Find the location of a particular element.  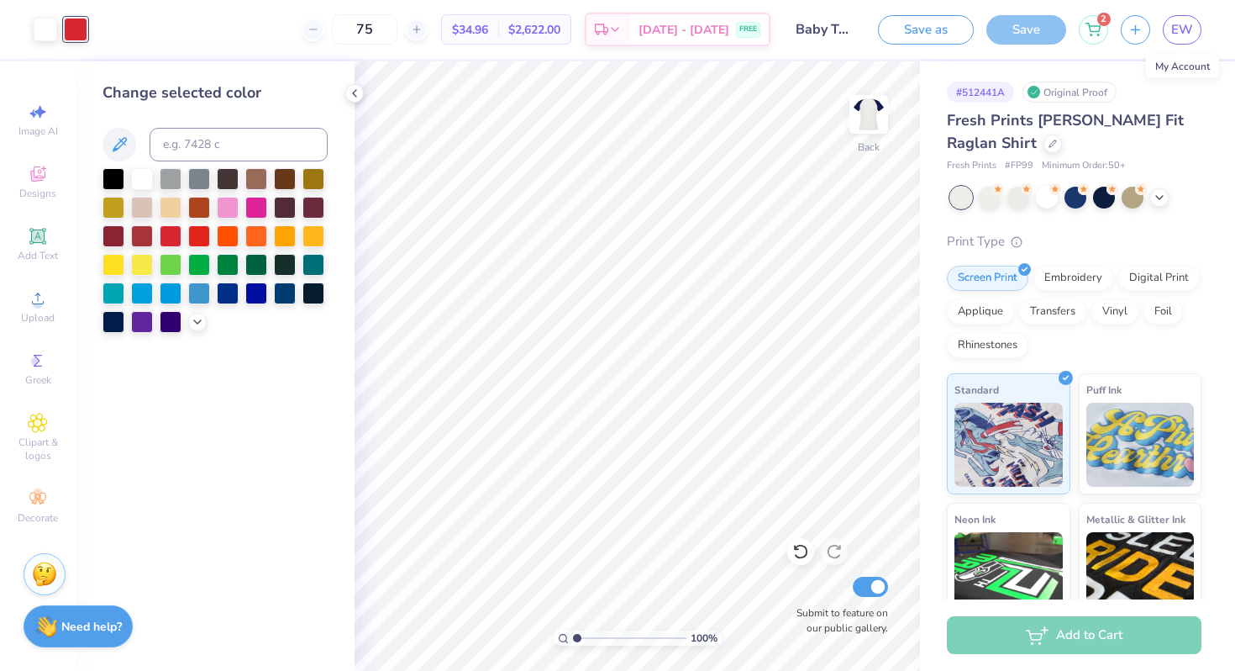

span: Puff Ink is located at coordinates (1104, 389).